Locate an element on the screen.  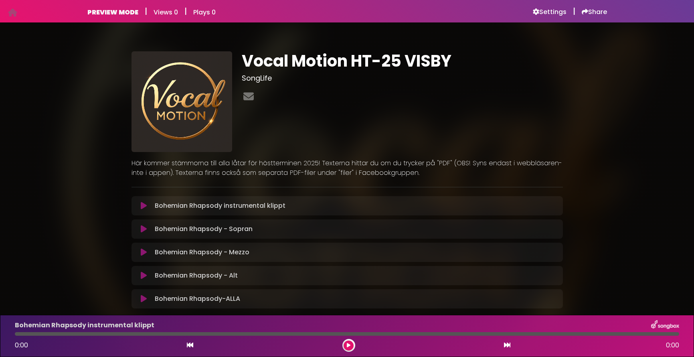
p: Bohemian Rhapsody - Mezzo is located at coordinates (202, 252).